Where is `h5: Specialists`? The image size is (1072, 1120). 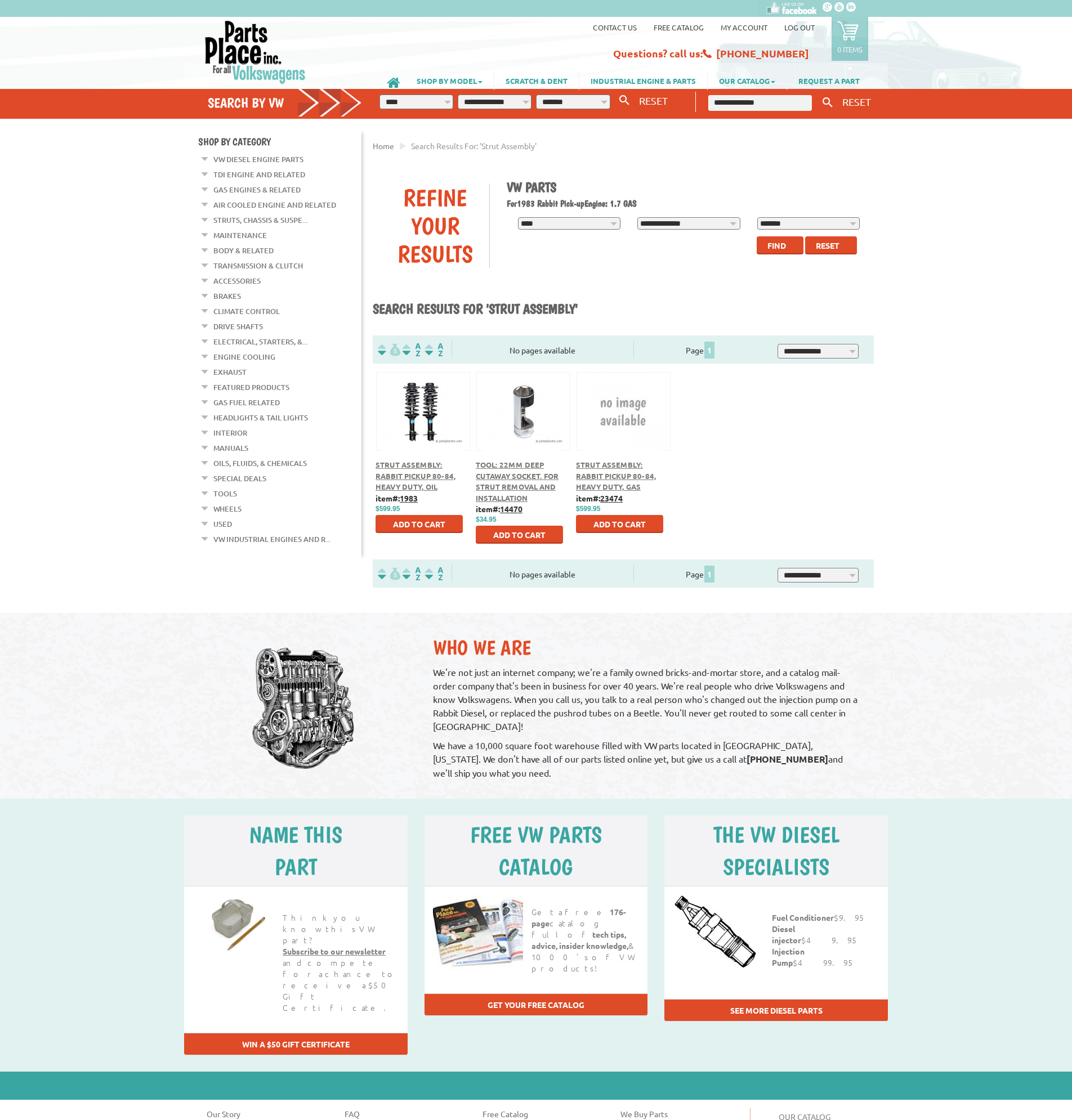
h5: Specialists is located at coordinates (776, 867).